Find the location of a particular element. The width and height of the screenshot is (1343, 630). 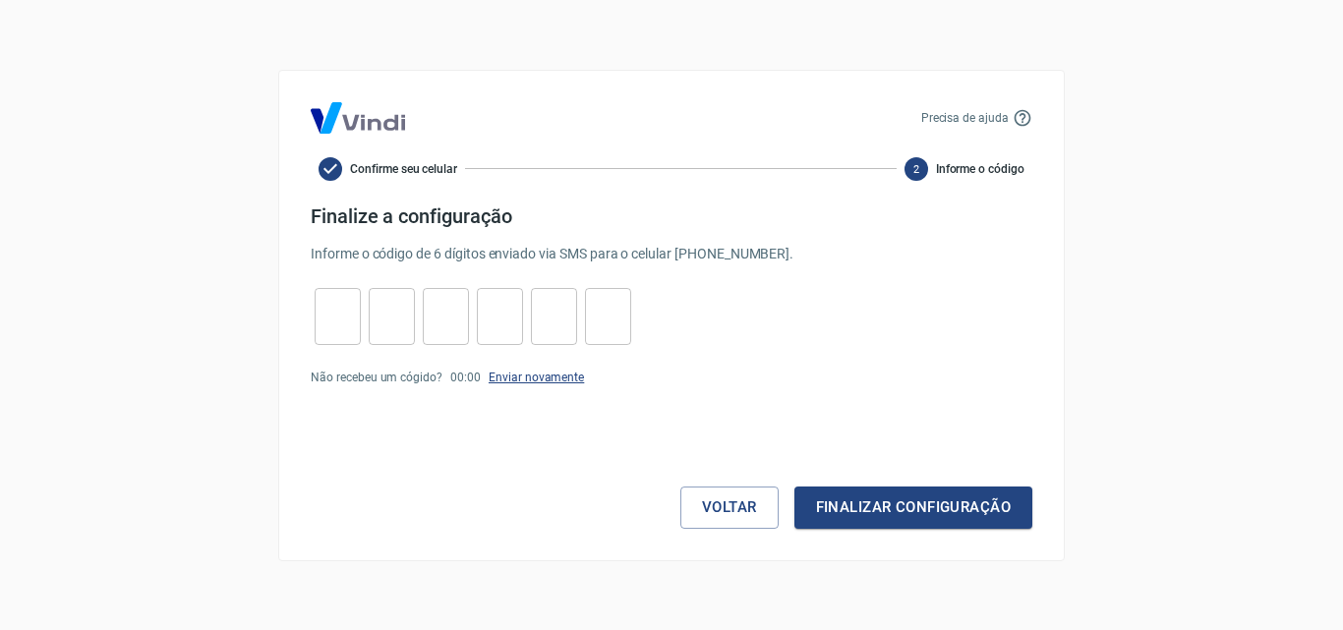

button: Finalizar configuração is located at coordinates (913, 507).